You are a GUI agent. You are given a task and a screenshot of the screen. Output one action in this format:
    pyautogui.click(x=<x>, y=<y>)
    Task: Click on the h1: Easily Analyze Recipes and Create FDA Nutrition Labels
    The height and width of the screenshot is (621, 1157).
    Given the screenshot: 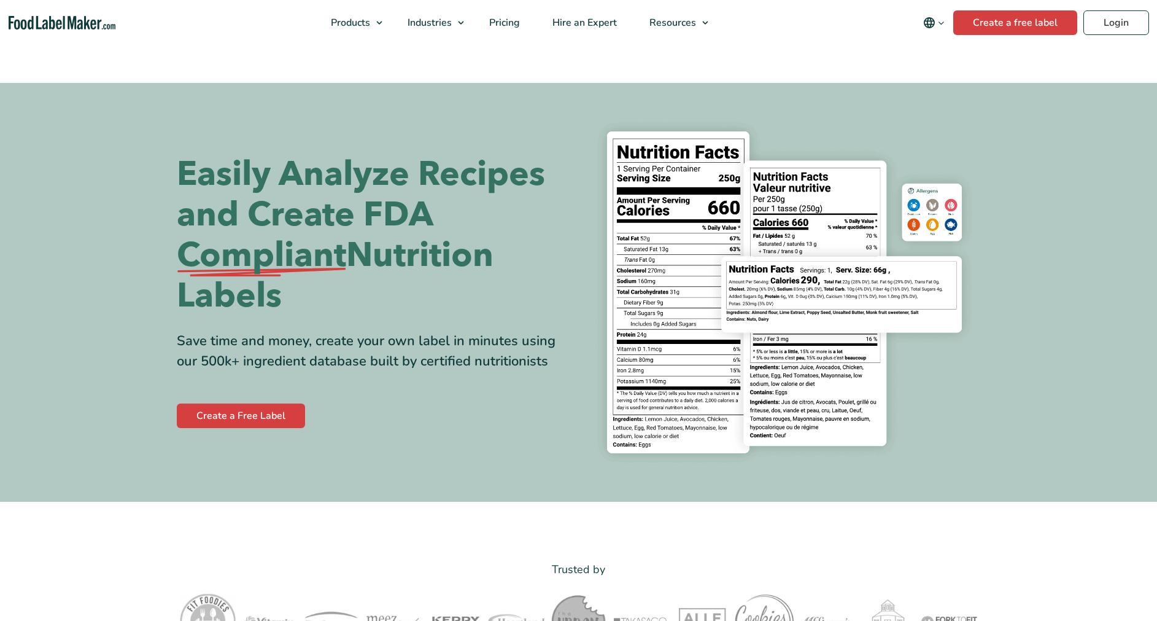 What is the action you would take?
    pyautogui.click(x=373, y=235)
    